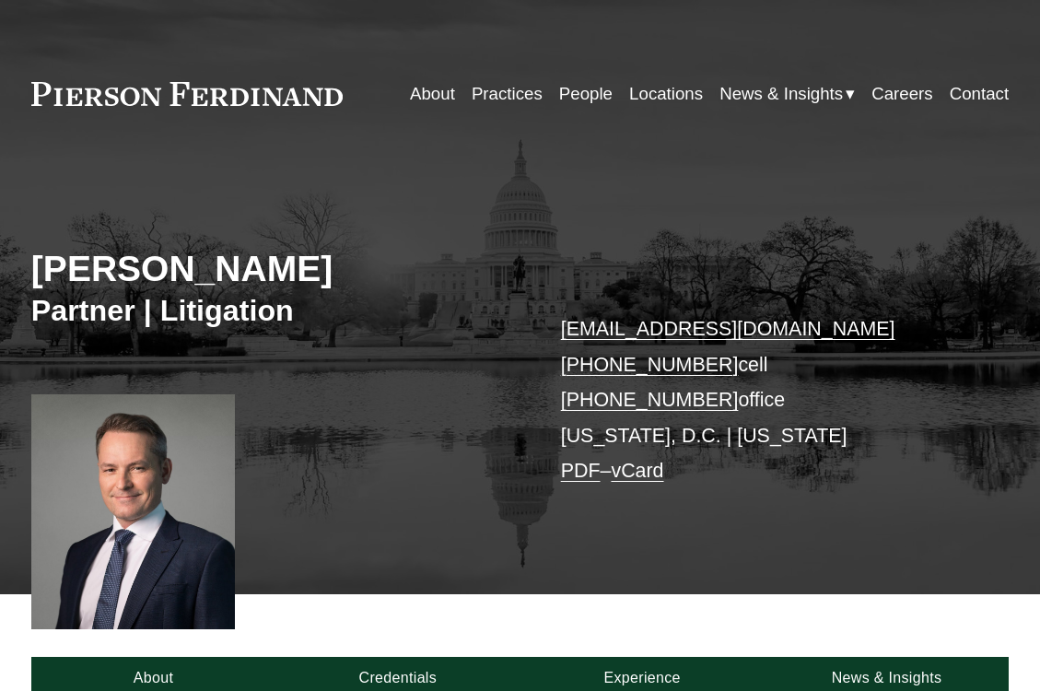 Image resolution: width=1040 pixels, height=691 pixels. What do you see at coordinates (787, 93) in the screenshot?
I see `a: folder dropdown` at bounding box center [787, 93].